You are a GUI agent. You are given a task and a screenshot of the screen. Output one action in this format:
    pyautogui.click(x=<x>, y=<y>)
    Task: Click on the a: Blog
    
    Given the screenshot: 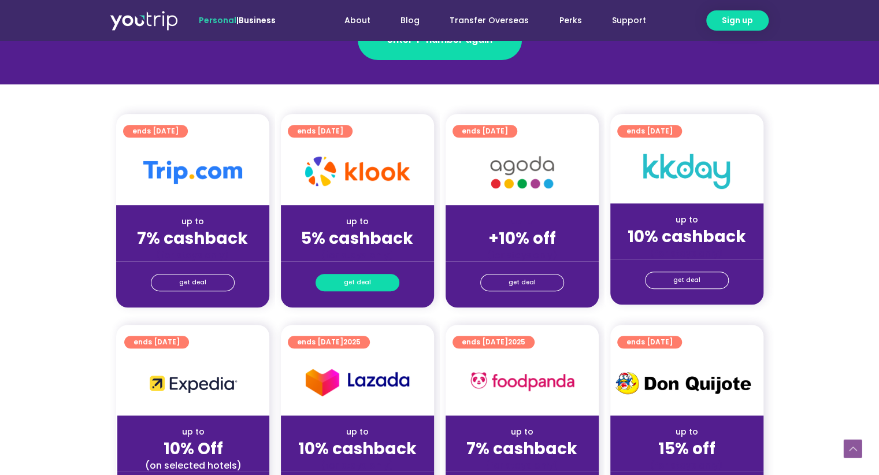 What is the action you would take?
    pyautogui.click(x=410, y=20)
    